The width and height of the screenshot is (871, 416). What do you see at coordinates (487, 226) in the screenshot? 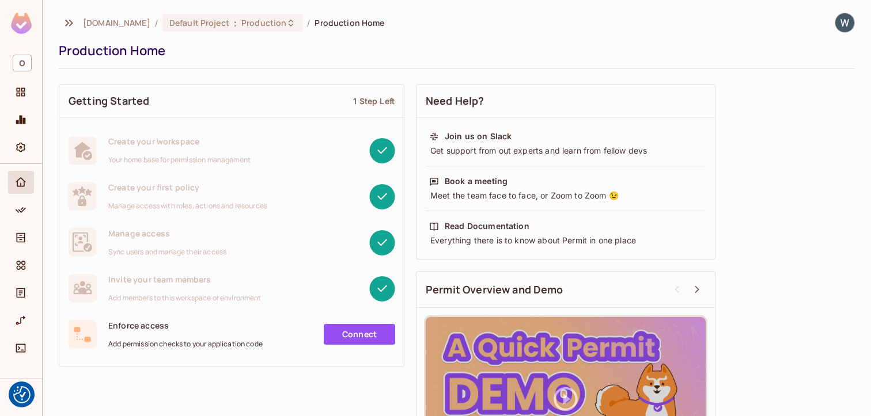
I see `div: Read Documentation` at bounding box center [487, 226].